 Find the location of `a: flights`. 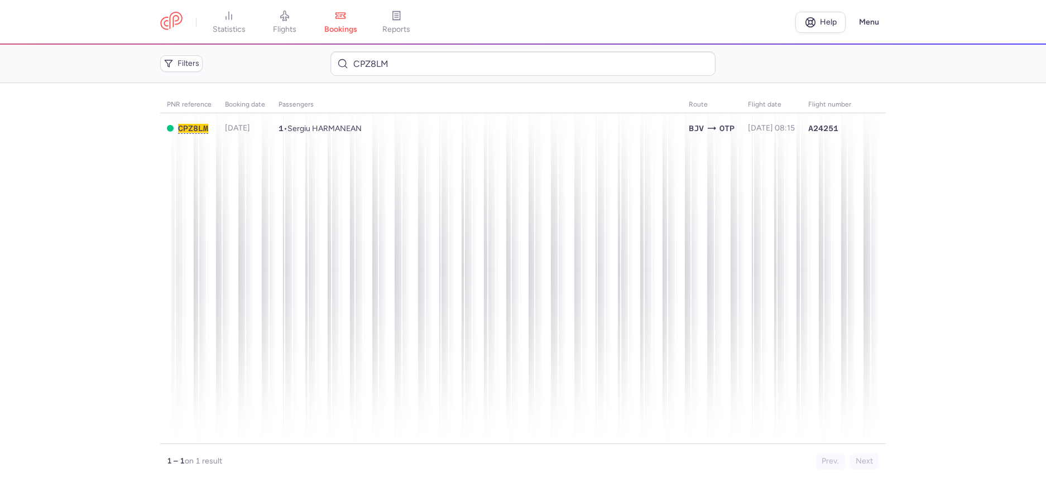

a: flights is located at coordinates (285, 22).